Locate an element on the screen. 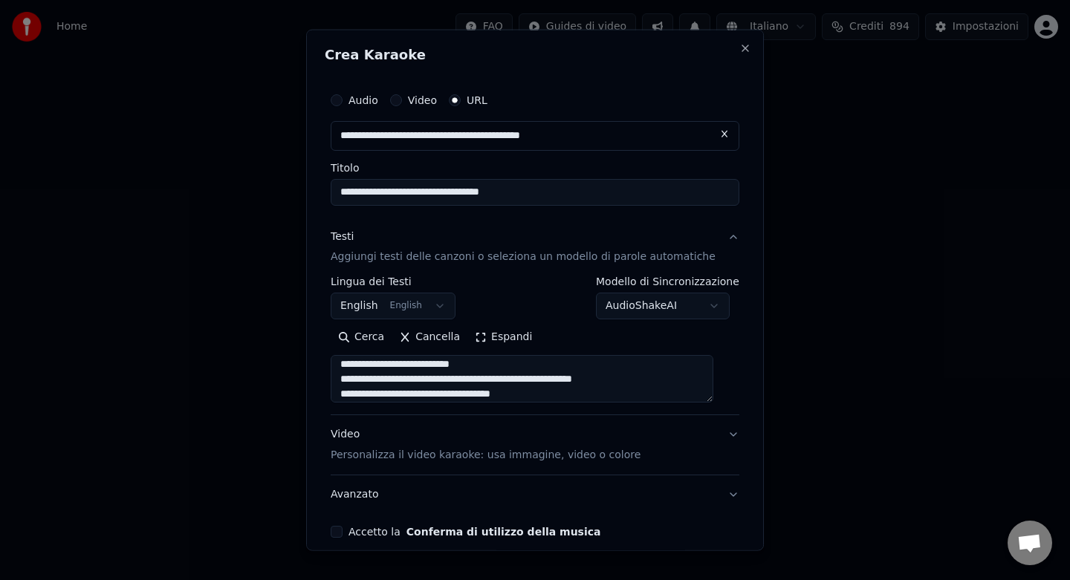  label: Accetto la is located at coordinates (474, 532).